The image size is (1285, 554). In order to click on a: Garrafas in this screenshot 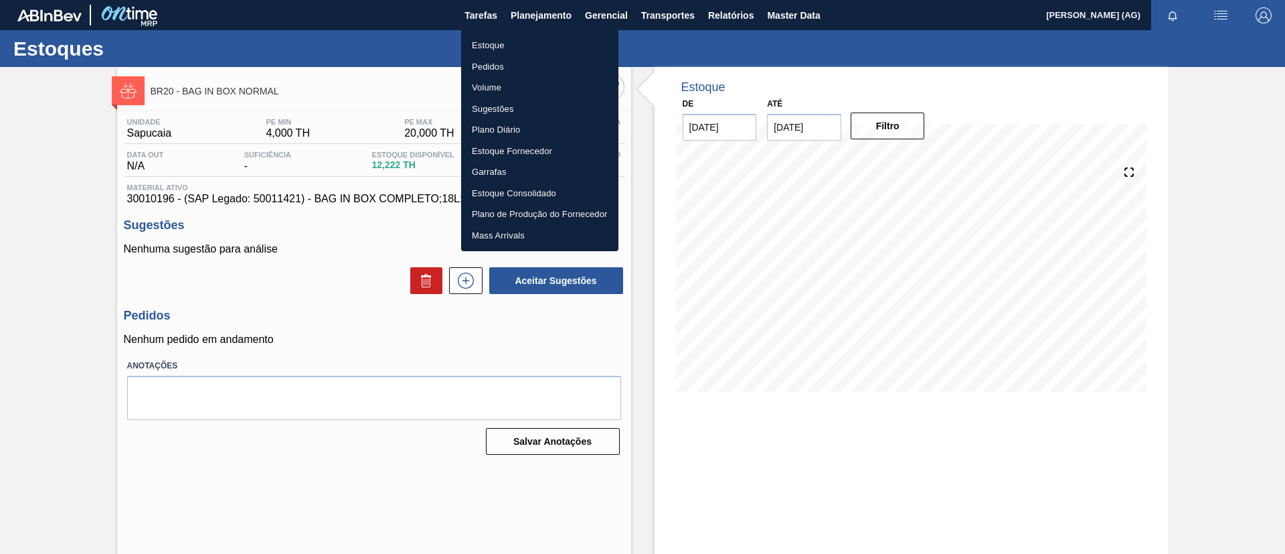, I will do `click(540, 172)`.